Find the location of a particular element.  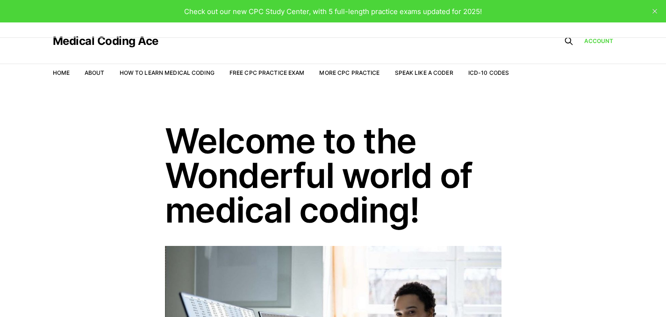

a: How to Learn Medical Coding is located at coordinates (167, 72).